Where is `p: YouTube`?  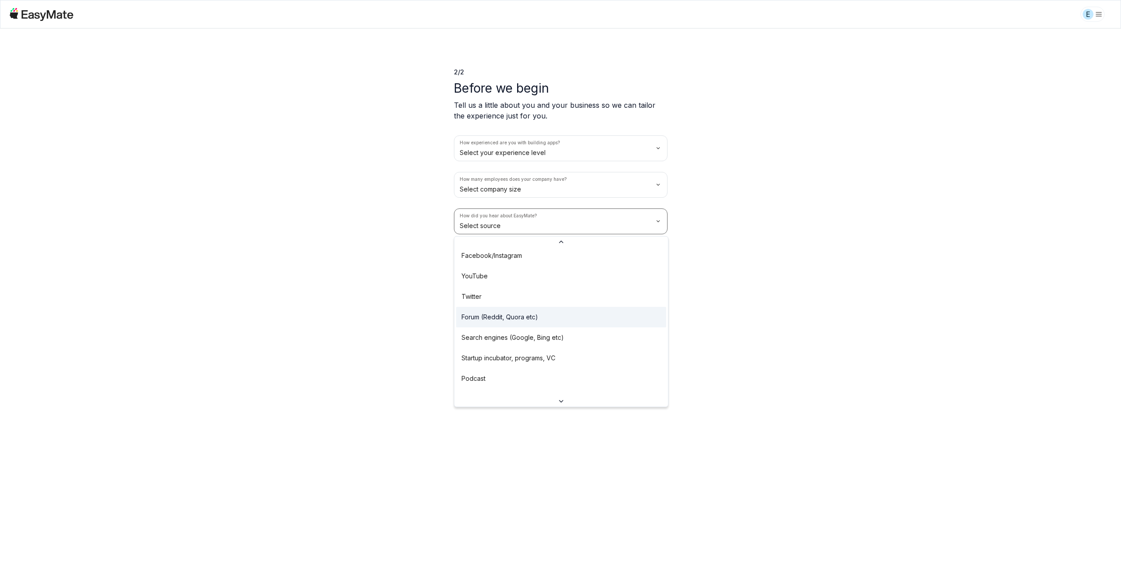 p: YouTube is located at coordinates (474, 276).